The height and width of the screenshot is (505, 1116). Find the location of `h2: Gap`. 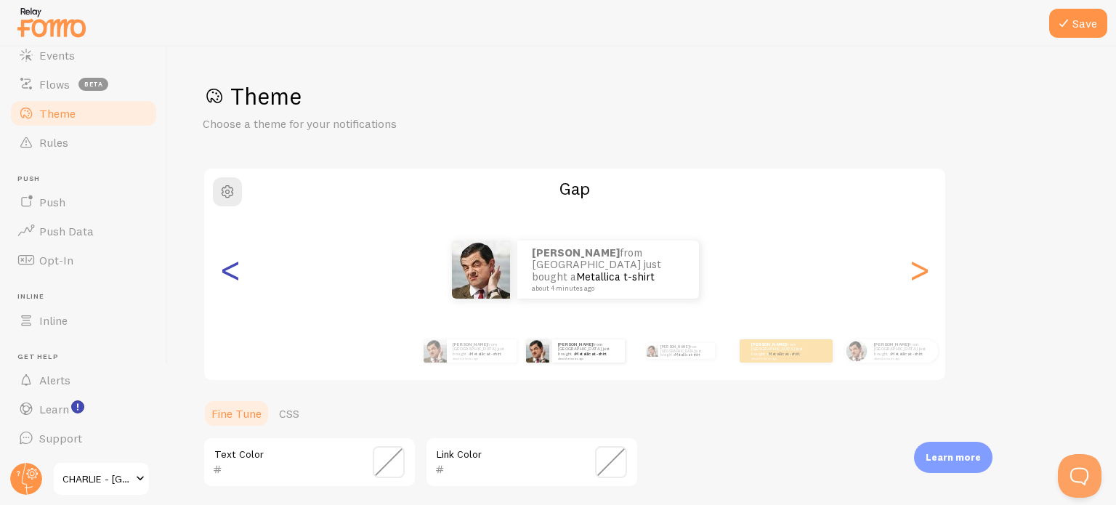

h2: Gap is located at coordinates (575, 188).